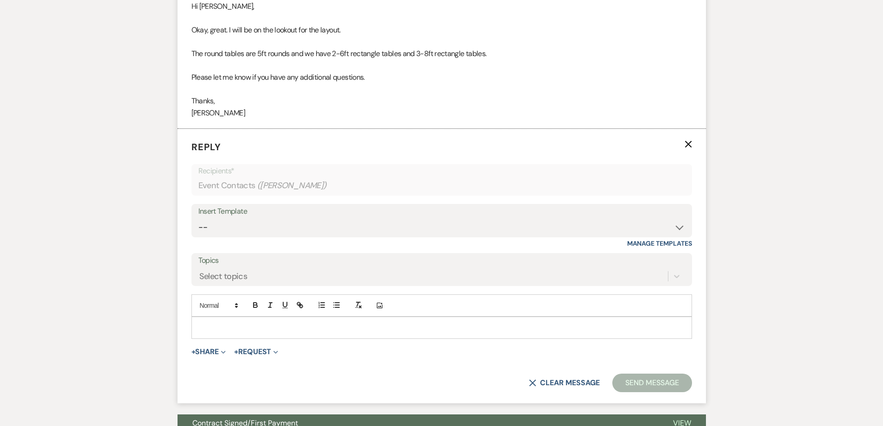  Describe the element at coordinates (442, 30) in the screenshot. I see `p: Okay, great. I will be on the lookout for the layout.` at that location.